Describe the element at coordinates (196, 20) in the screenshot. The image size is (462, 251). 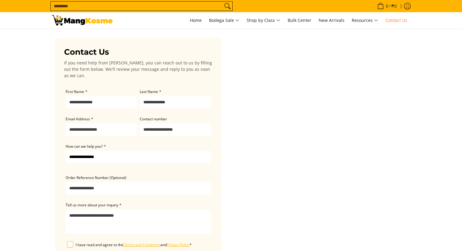
I see `span: Home` at that location.